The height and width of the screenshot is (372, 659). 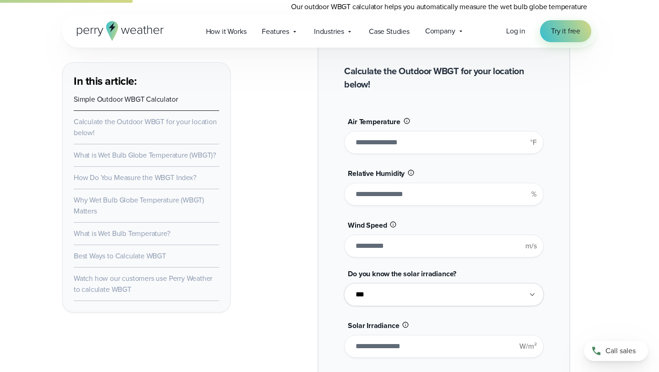 I want to click on a: Call sales, so click(x=616, y=351).